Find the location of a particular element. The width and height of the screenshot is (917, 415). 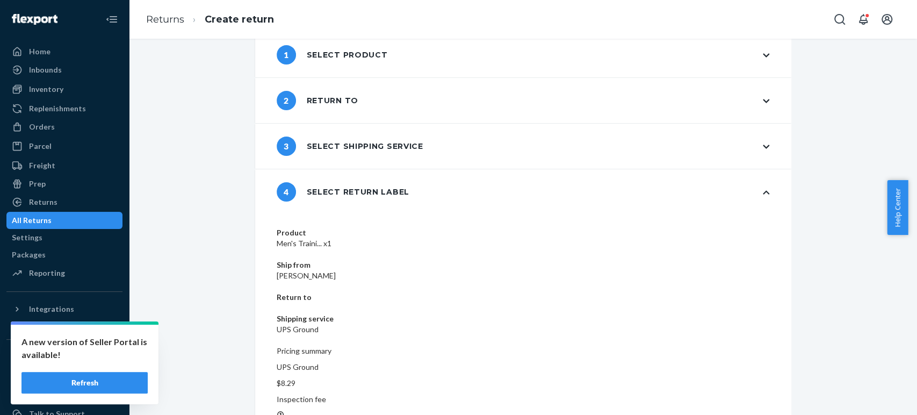

a: Inbounds is located at coordinates (64, 70).